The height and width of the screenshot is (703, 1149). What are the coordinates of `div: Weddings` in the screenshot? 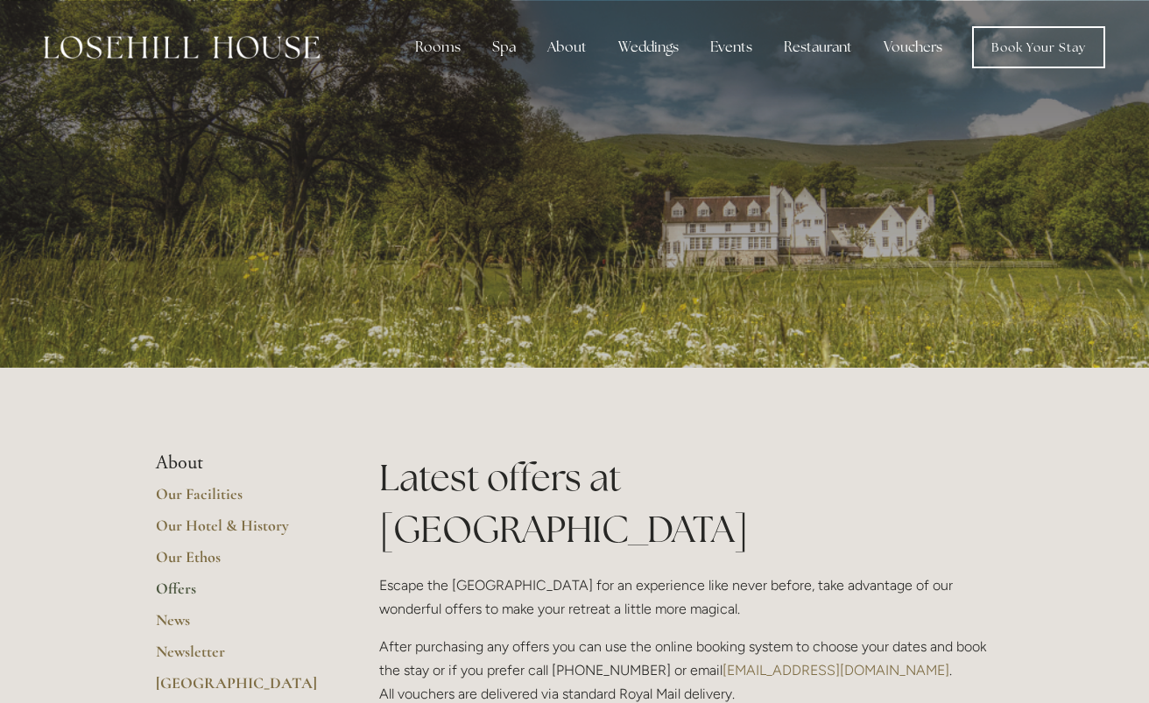 It's located at (648, 47).